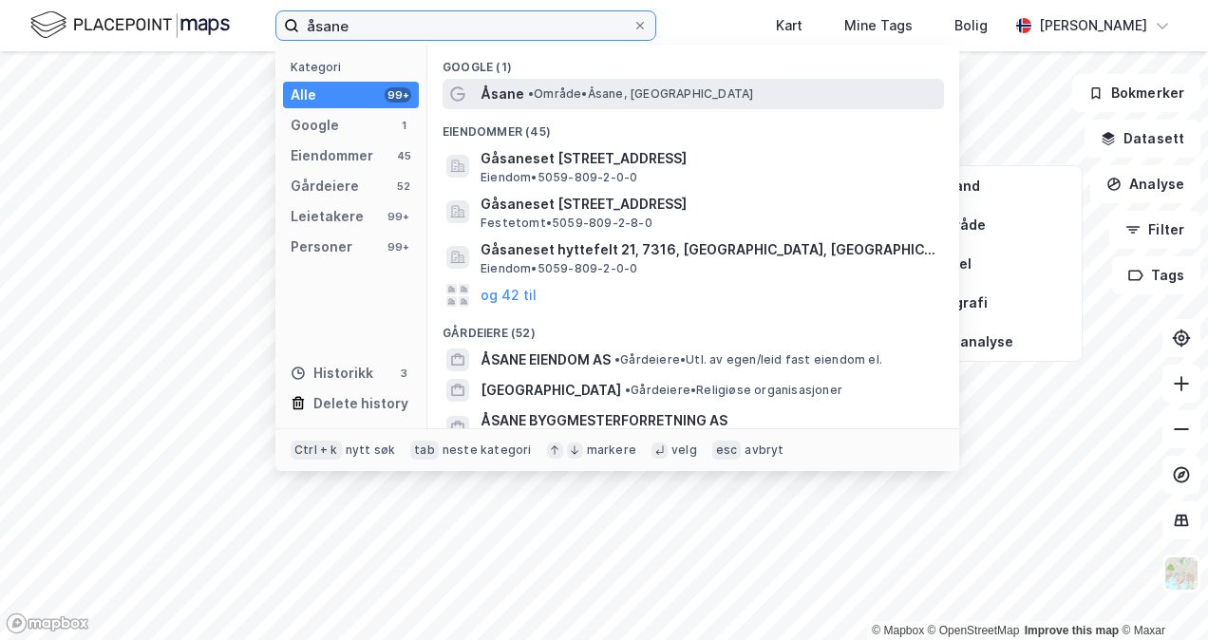  I want to click on button: Datasett, so click(1142, 139).